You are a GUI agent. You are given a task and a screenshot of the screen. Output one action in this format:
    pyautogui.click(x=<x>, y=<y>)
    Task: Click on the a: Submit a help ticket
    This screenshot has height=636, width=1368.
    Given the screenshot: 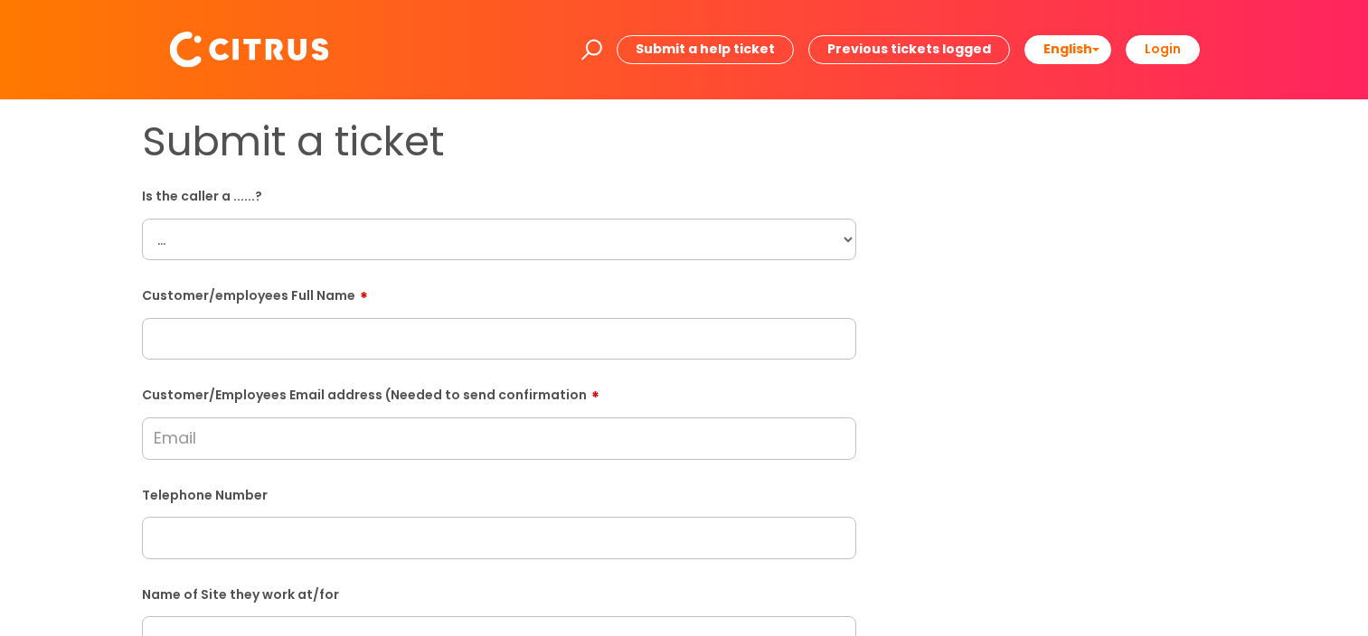 What is the action you would take?
    pyautogui.click(x=705, y=49)
    